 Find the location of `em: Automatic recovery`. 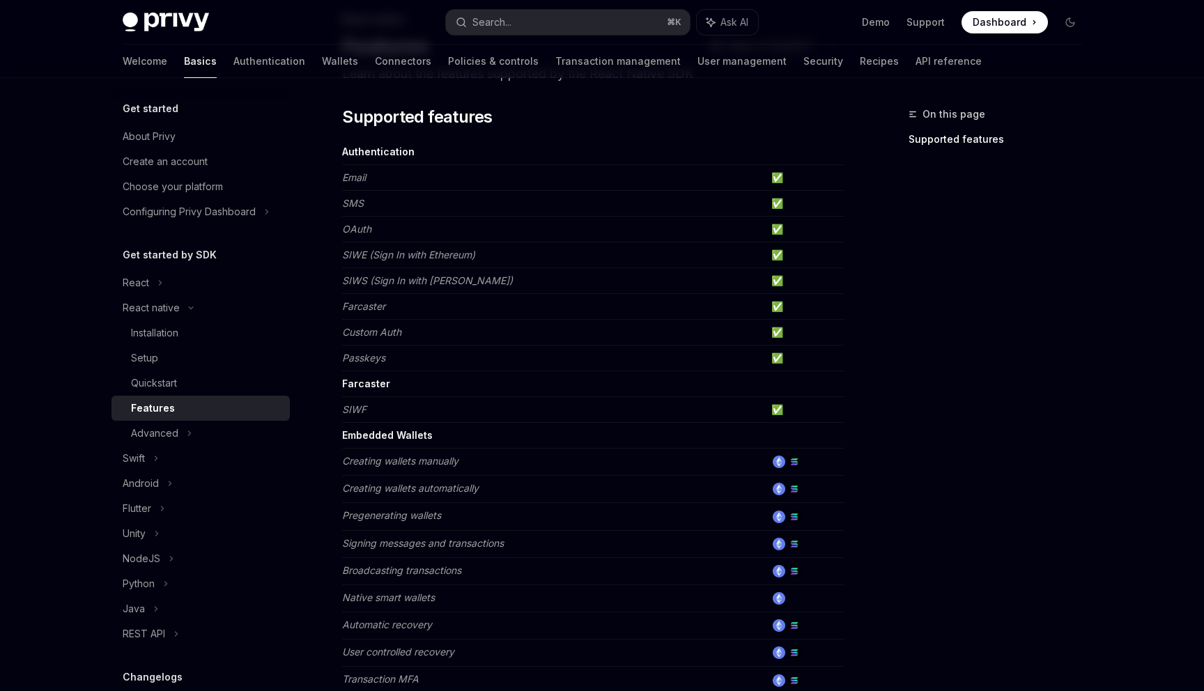

em: Automatic recovery is located at coordinates (387, 624).